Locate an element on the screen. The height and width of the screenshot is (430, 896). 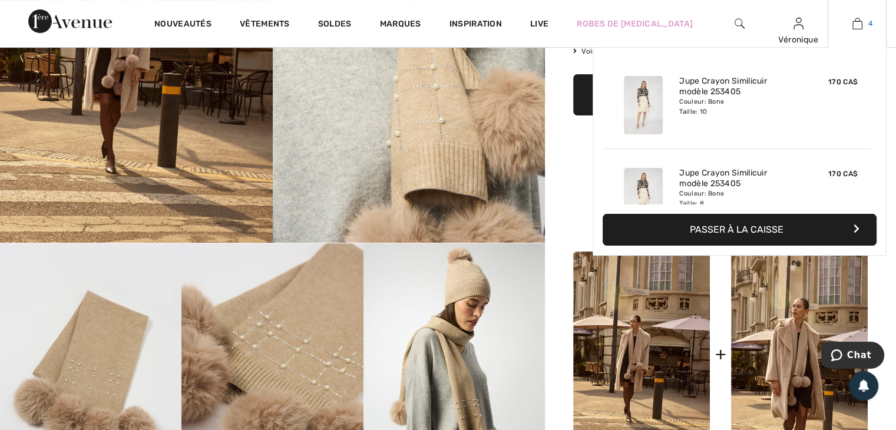
div: Couleur: Bone Taille: 10 is located at coordinates (737, 107).